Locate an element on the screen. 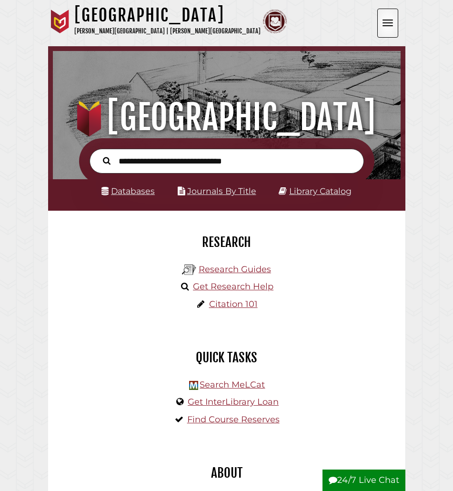 The image size is (453, 491). a: Search MeLCat is located at coordinates (232, 385).